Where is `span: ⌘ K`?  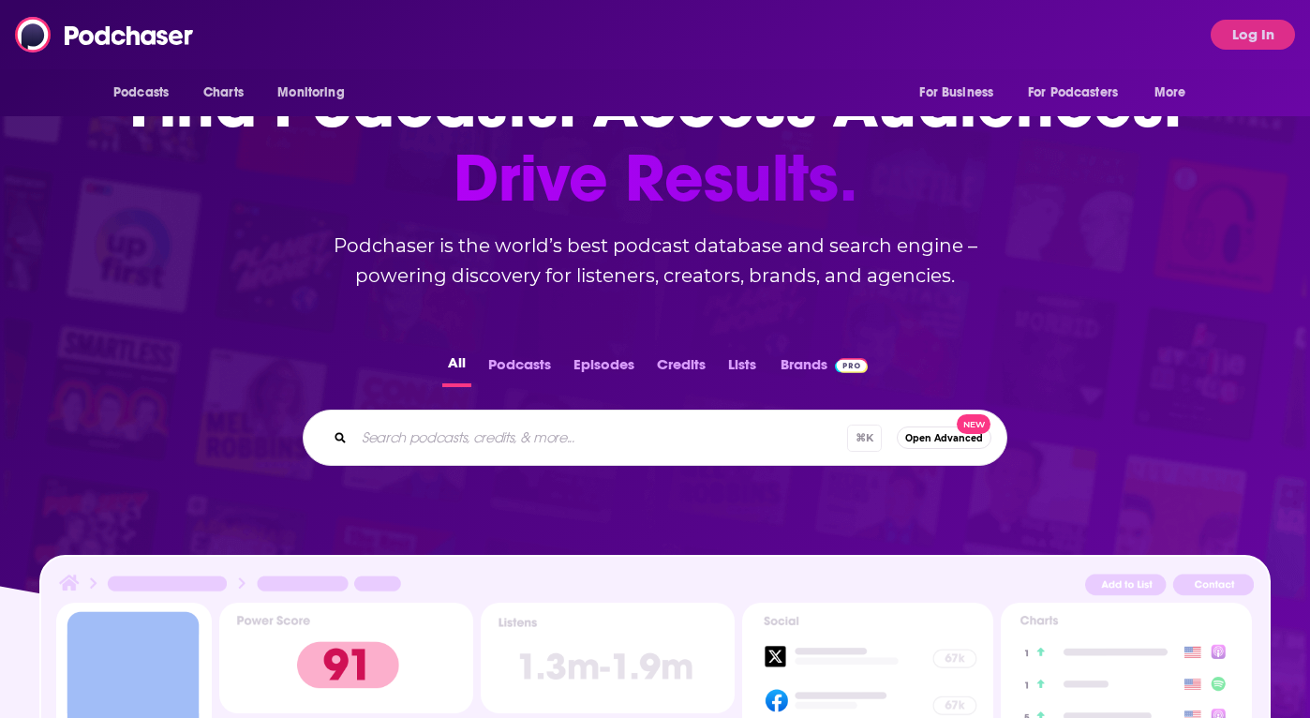
span: ⌘ K is located at coordinates (864, 438).